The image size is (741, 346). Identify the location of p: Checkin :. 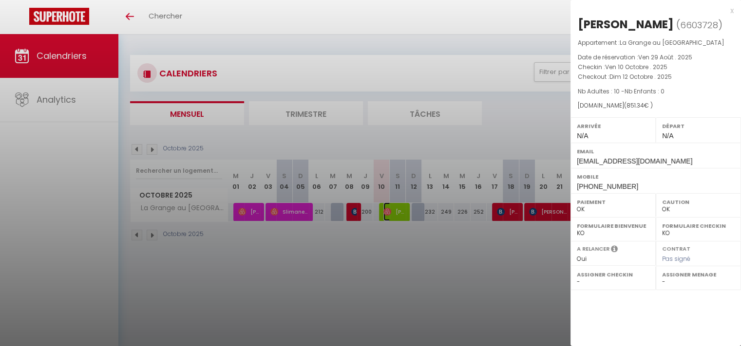
(656, 67).